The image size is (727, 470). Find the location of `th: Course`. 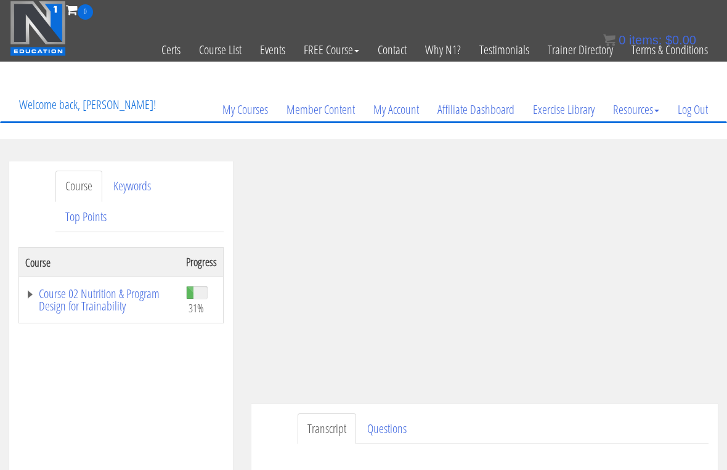

th: Course is located at coordinates (100, 262).